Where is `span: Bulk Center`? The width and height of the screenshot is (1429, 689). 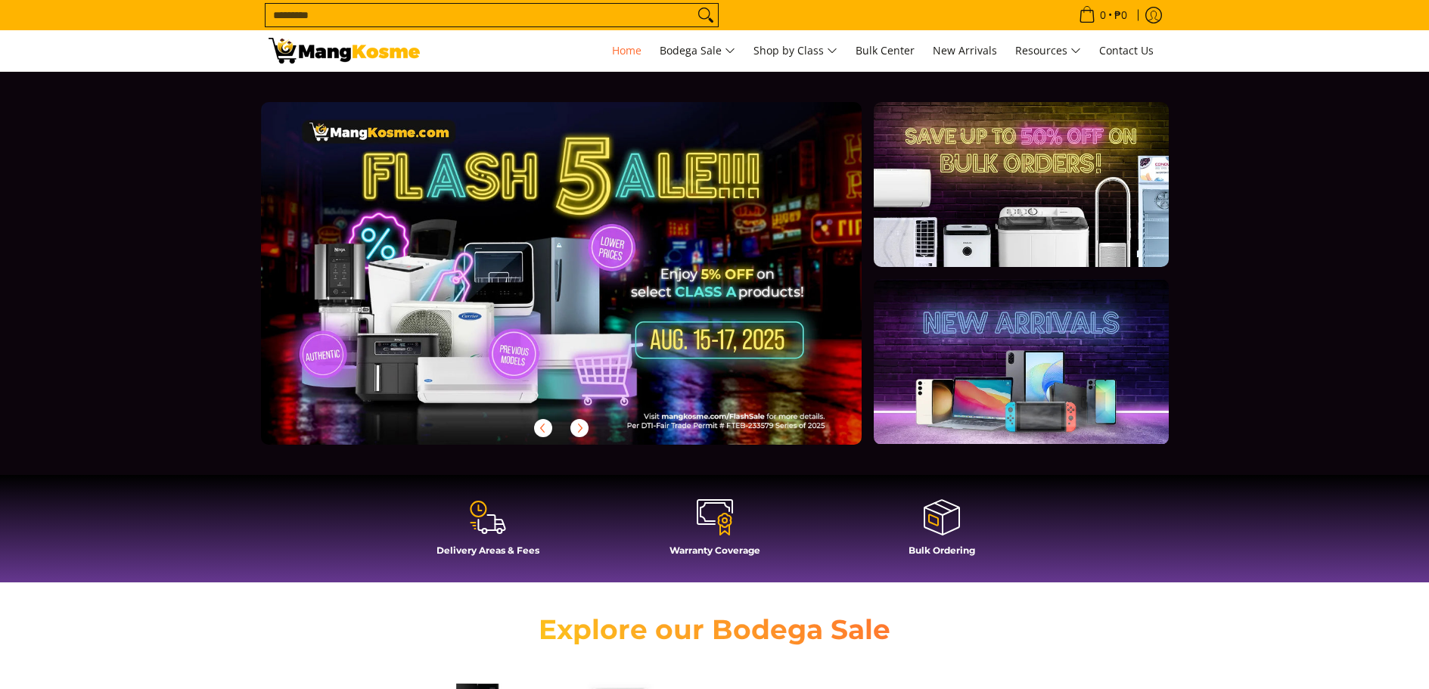
span: Bulk Center is located at coordinates (885, 50).